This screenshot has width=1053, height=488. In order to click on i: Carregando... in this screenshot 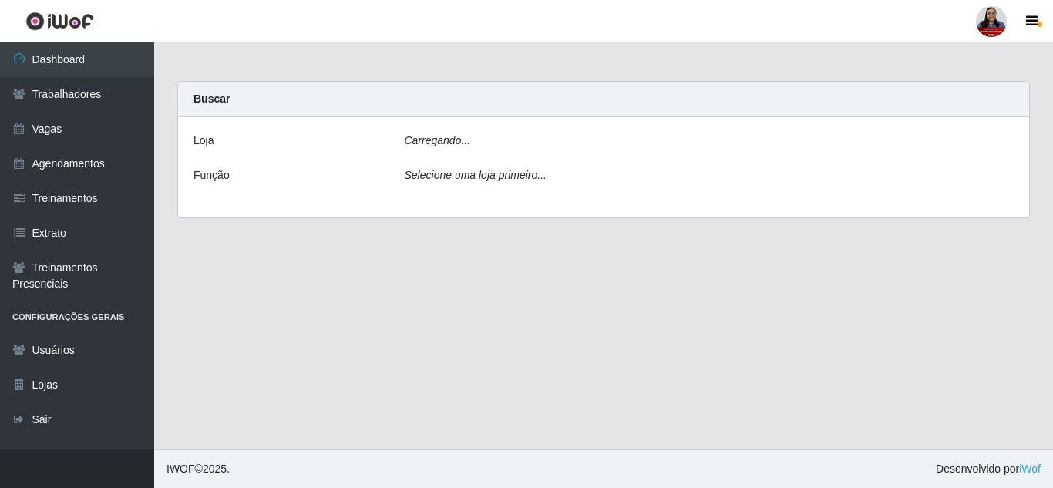, I will do `click(438, 140)`.